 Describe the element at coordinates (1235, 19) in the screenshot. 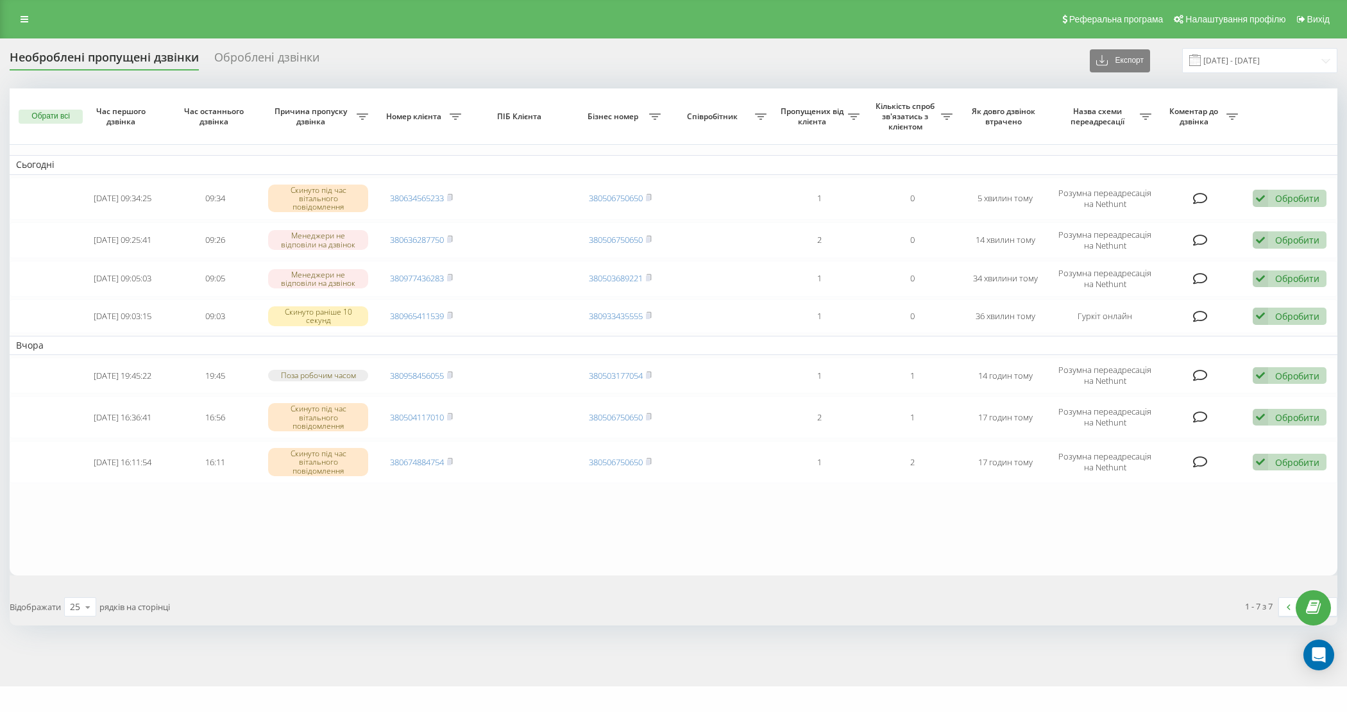

I see `span: Налаштування профілю` at that location.